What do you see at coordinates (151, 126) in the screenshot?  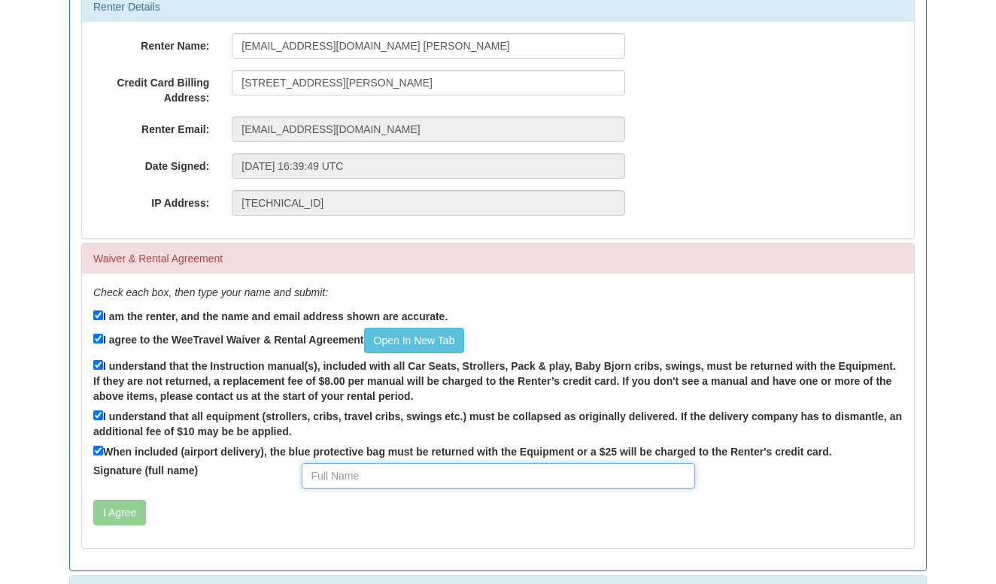 I see `label: Renter Email:` at bounding box center [151, 126].